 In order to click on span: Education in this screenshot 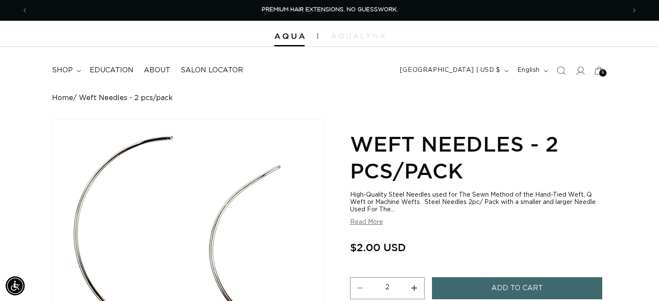, I will do `click(111, 70)`.